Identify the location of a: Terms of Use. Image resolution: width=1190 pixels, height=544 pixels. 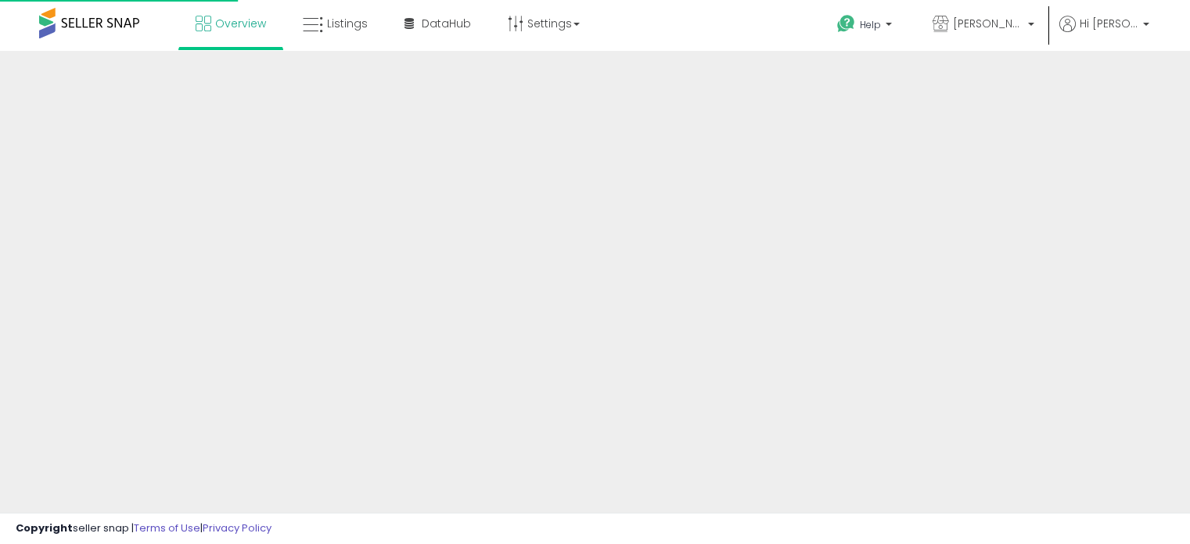
(167, 527).